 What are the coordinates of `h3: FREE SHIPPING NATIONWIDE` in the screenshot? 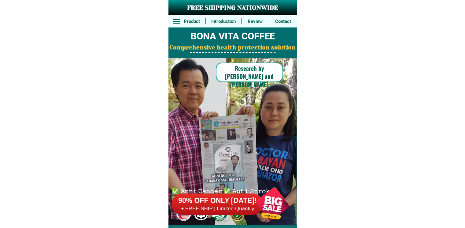 It's located at (233, 8).